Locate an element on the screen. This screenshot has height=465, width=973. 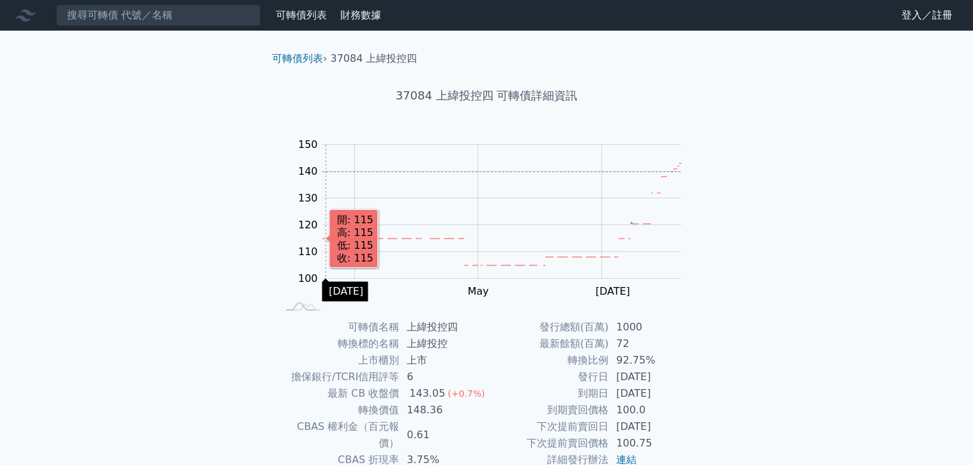
td: 發行總額(百萬) is located at coordinates (547, 328).